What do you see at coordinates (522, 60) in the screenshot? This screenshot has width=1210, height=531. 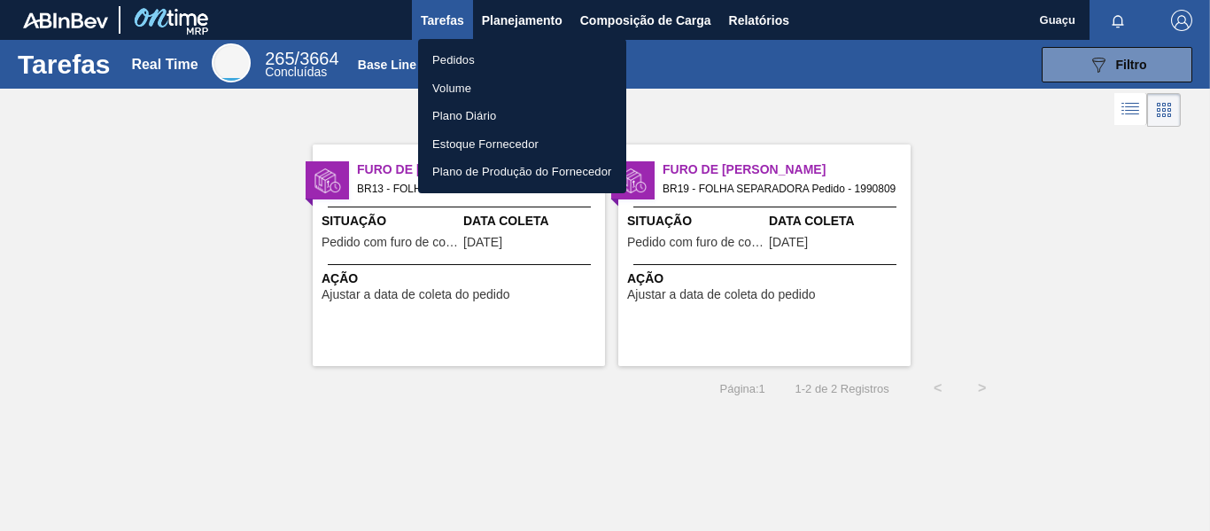 I see `a: Pedidos` at bounding box center [522, 60].